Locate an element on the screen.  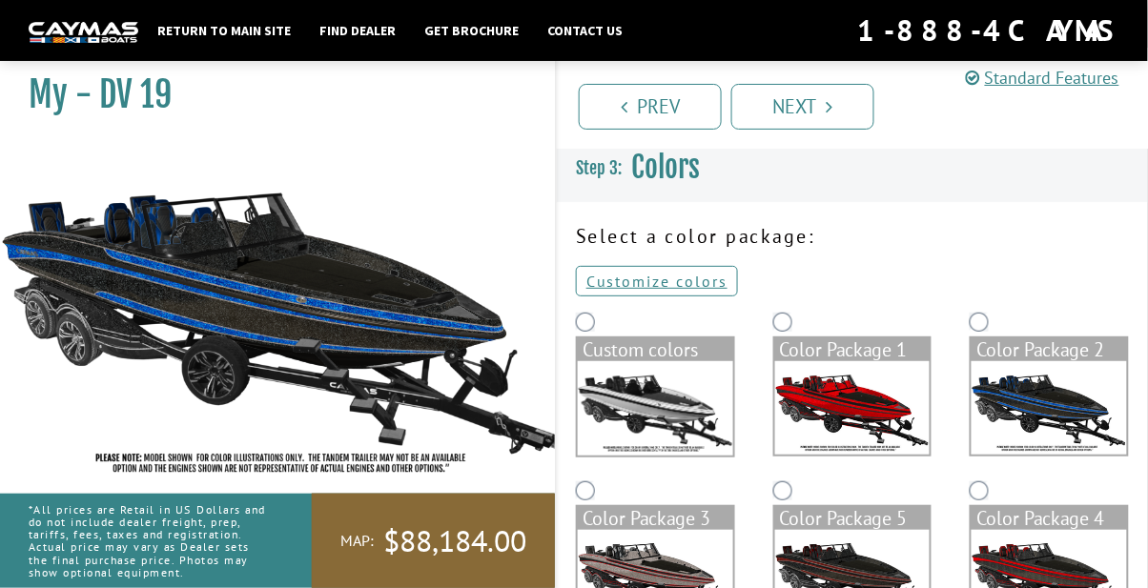
div: Color Package 4 is located at coordinates (1049, 519).